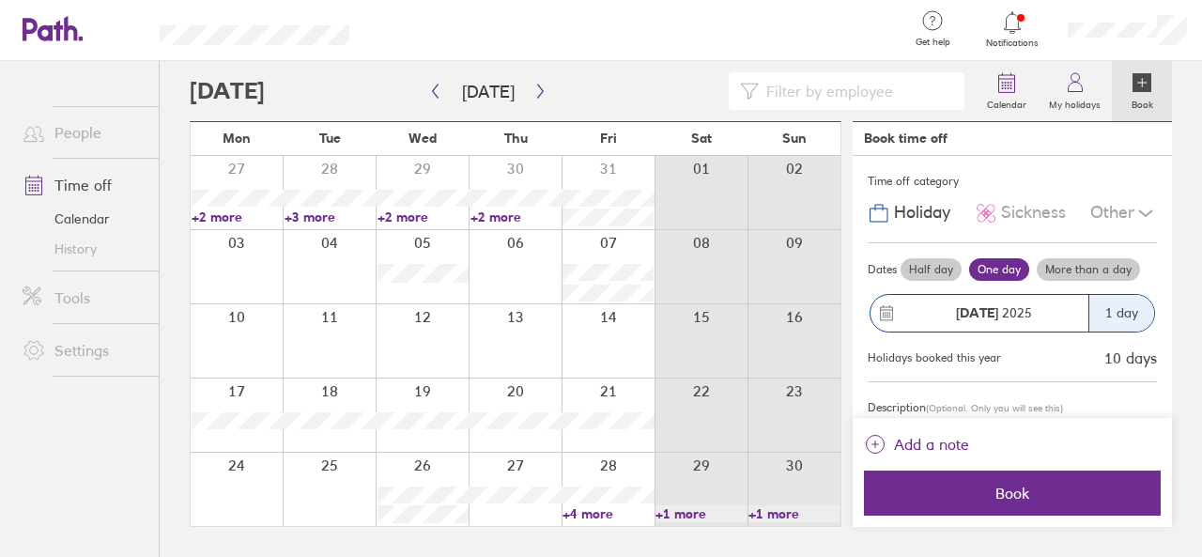  I want to click on span: Sickness, so click(1033, 212).